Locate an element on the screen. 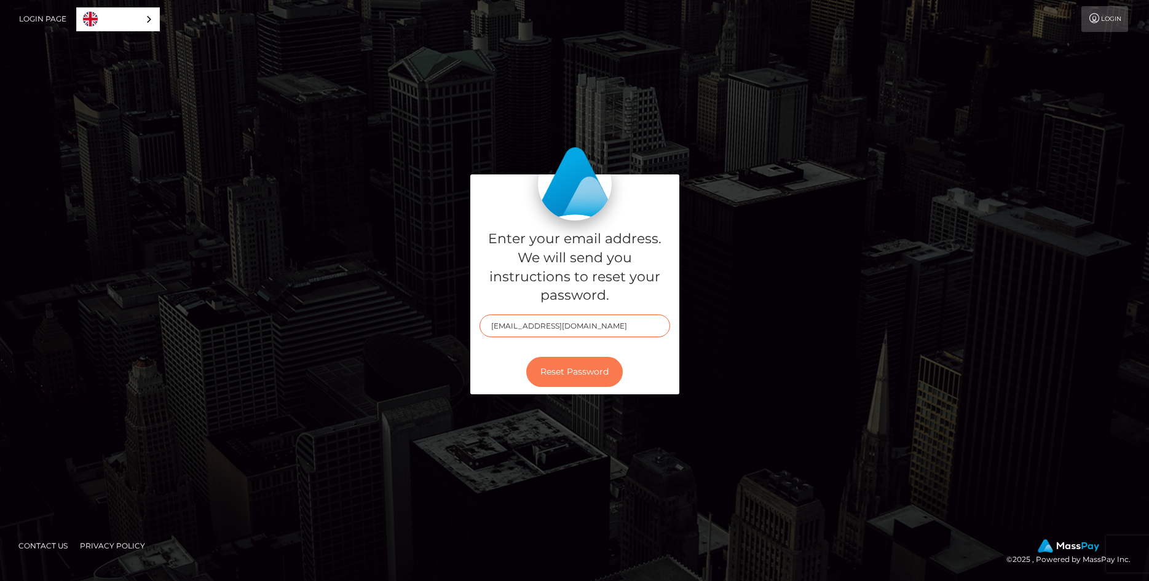 The height and width of the screenshot is (581, 1149). a: Privacy Policy is located at coordinates (112, 546).